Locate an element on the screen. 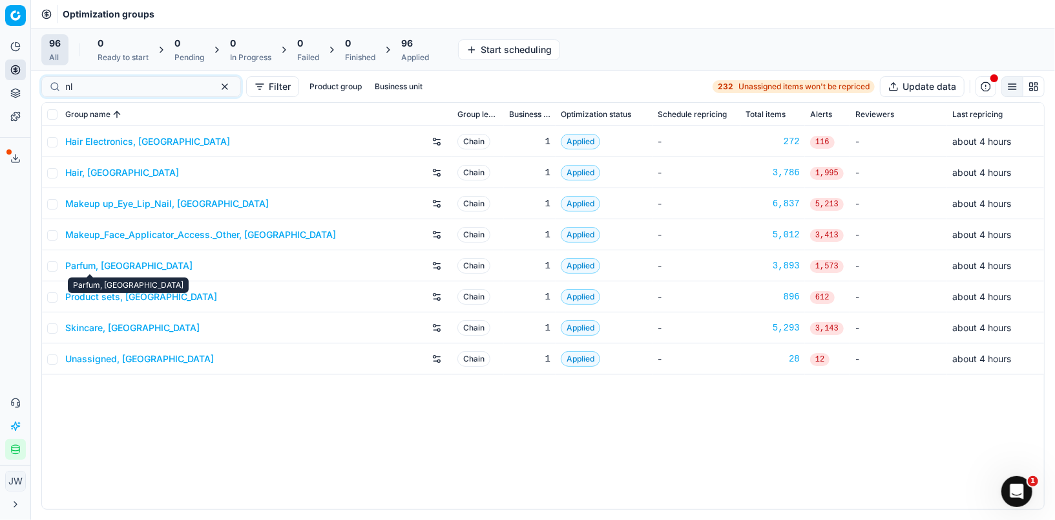 Image resolution: width=1055 pixels, height=520 pixels. span: Optimization status is located at coordinates (596, 114).